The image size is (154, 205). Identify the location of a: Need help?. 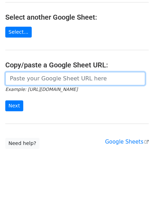
(22, 144).